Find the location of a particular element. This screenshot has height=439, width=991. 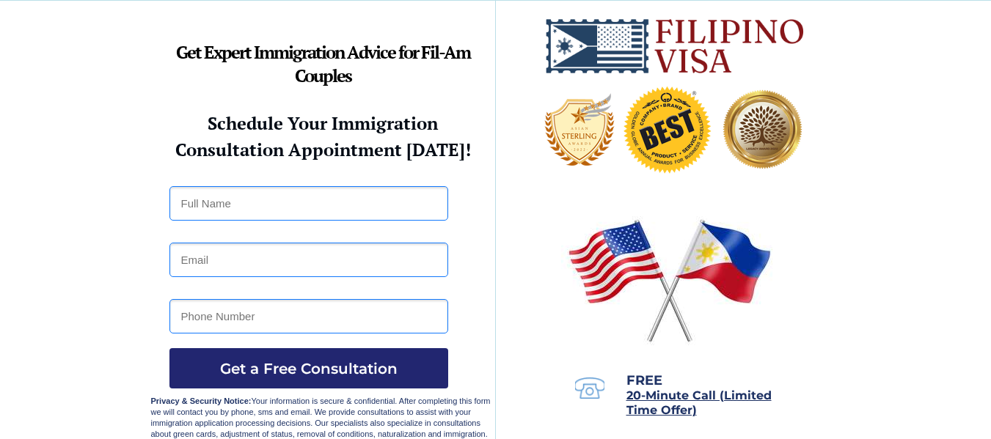

input: Phone Number is located at coordinates (309, 316).